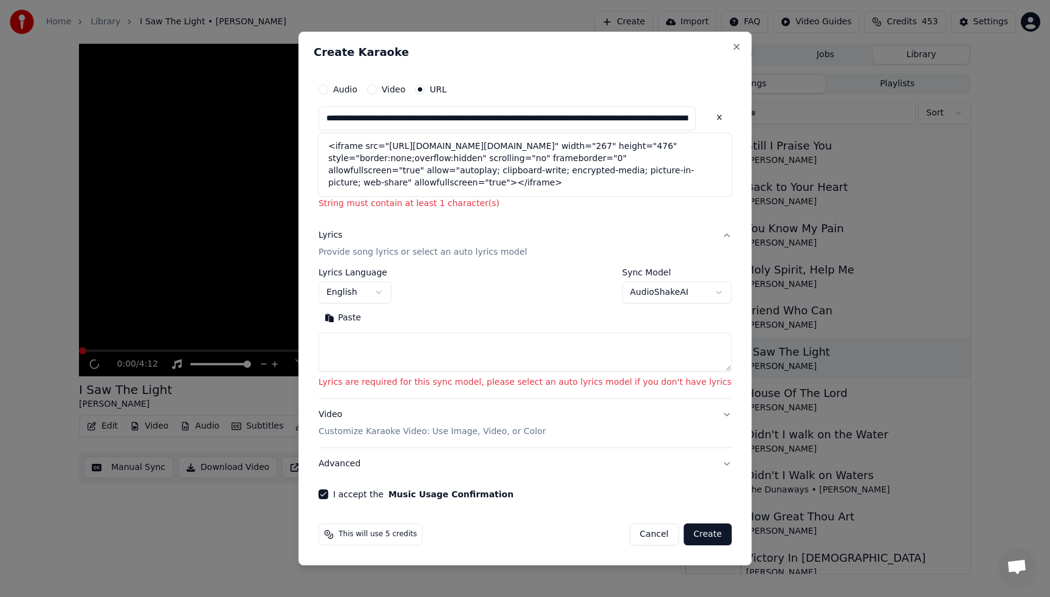 The width and height of the screenshot is (1050, 597). Describe the element at coordinates (677, 272) in the screenshot. I see `label: Sync Model` at that location.